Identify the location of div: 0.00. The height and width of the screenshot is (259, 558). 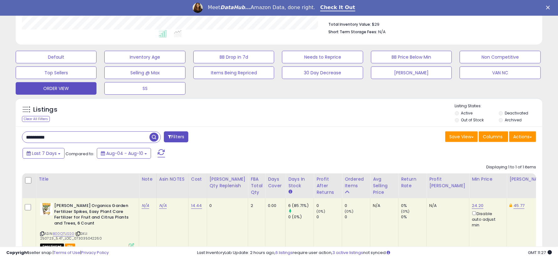
(274, 205).